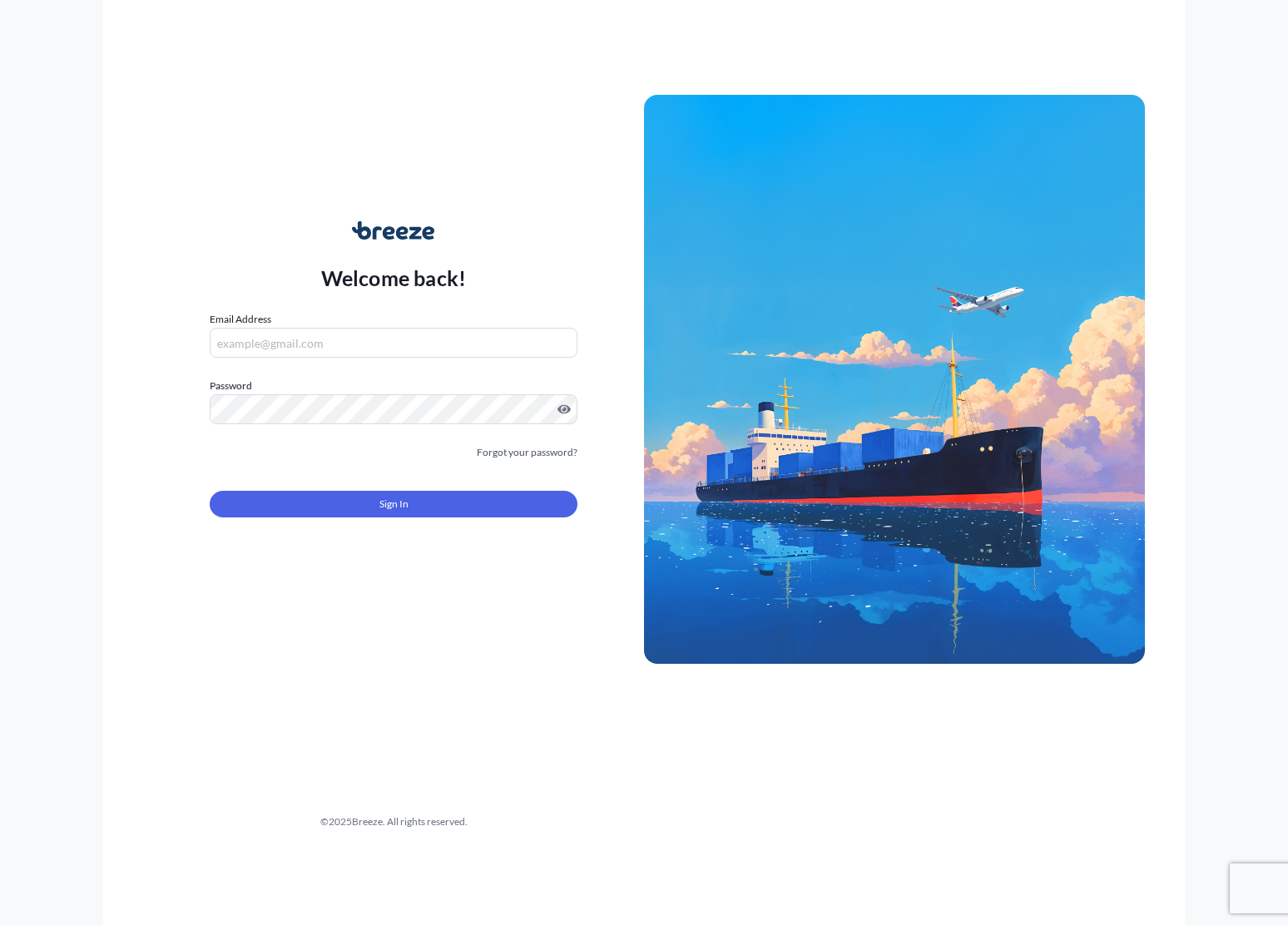  Describe the element at coordinates (894, 379) in the screenshot. I see `img: Ship illustration` at that location.